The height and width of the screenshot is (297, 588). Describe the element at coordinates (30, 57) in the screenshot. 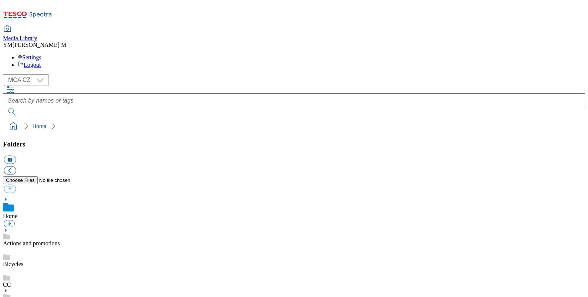

I see `a: Settings` at that location.